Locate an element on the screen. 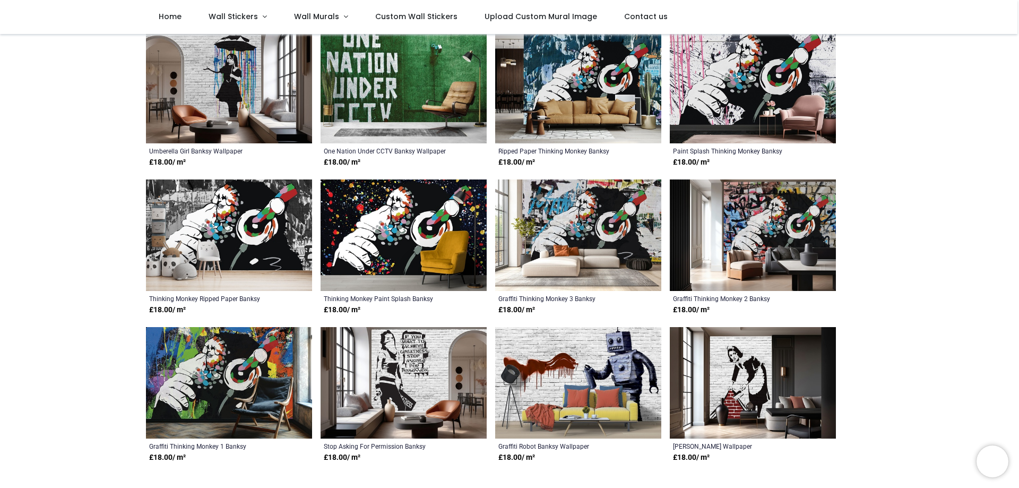 This screenshot has width=1019, height=488. span: Custom Wall Stickers is located at coordinates (416, 16).